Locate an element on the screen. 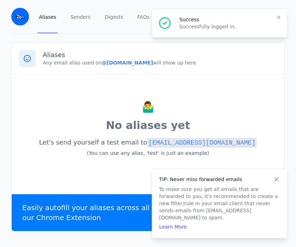 Image resolution: width=296 pixels, height=247 pixels. span: Success is located at coordinates (189, 19).